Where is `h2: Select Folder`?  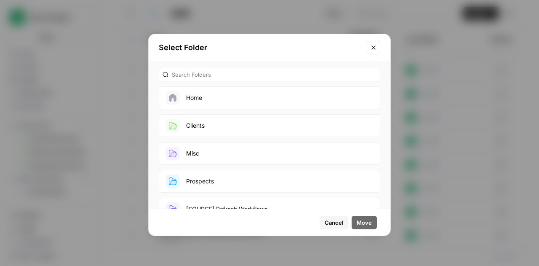
h2: Select Folder is located at coordinates (260, 48).